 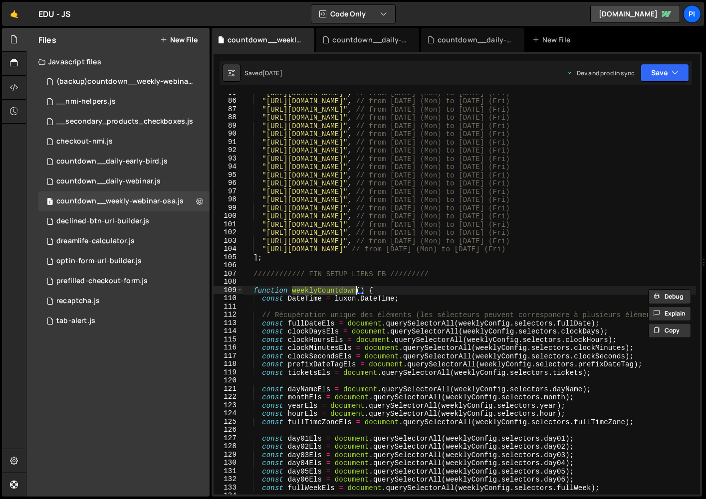 What do you see at coordinates (228, 463) in the screenshot?
I see `div: 130` at bounding box center [228, 463].